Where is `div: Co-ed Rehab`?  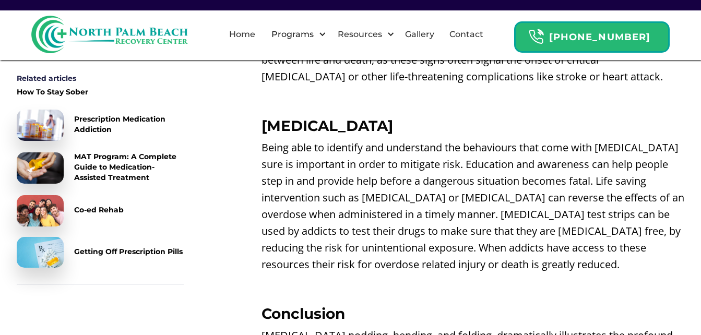 div: Co-ed Rehab is located at coordinates (99, 210).